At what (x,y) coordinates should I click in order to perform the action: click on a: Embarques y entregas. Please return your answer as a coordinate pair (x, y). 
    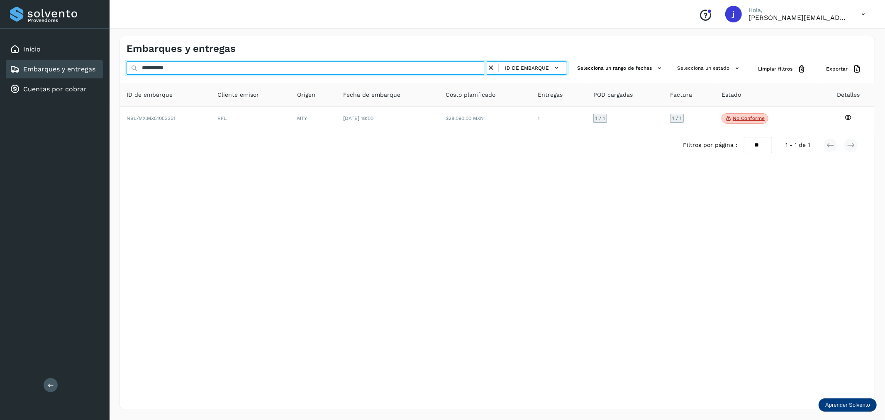
    Looking at the image, I should click on (59, 69).